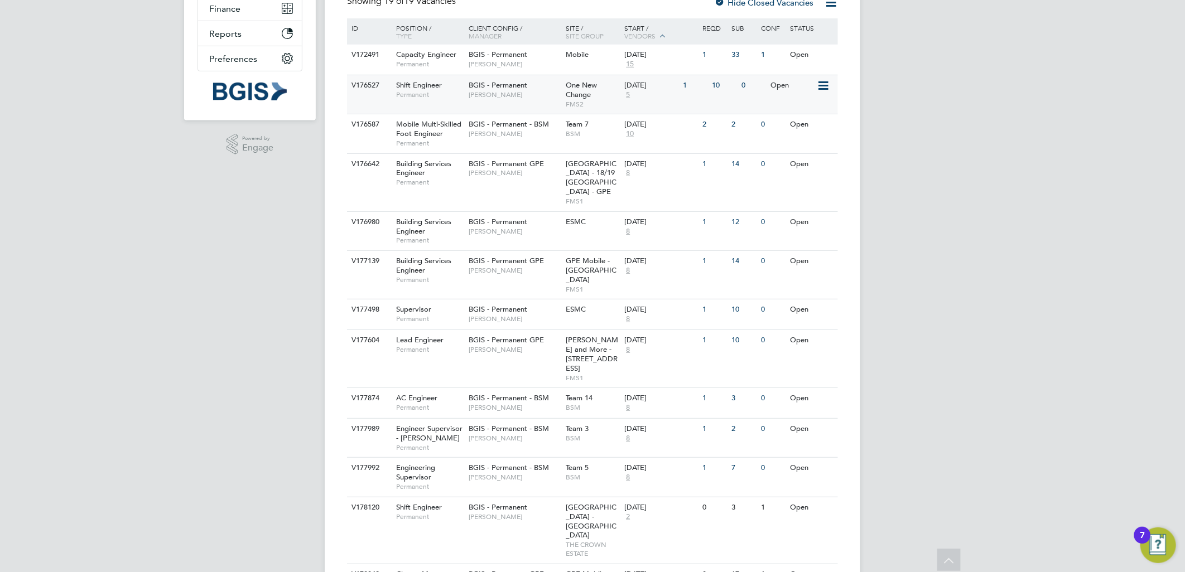 The image size is (1185, 572). I want to click on div: V177989, so click(368, 429).